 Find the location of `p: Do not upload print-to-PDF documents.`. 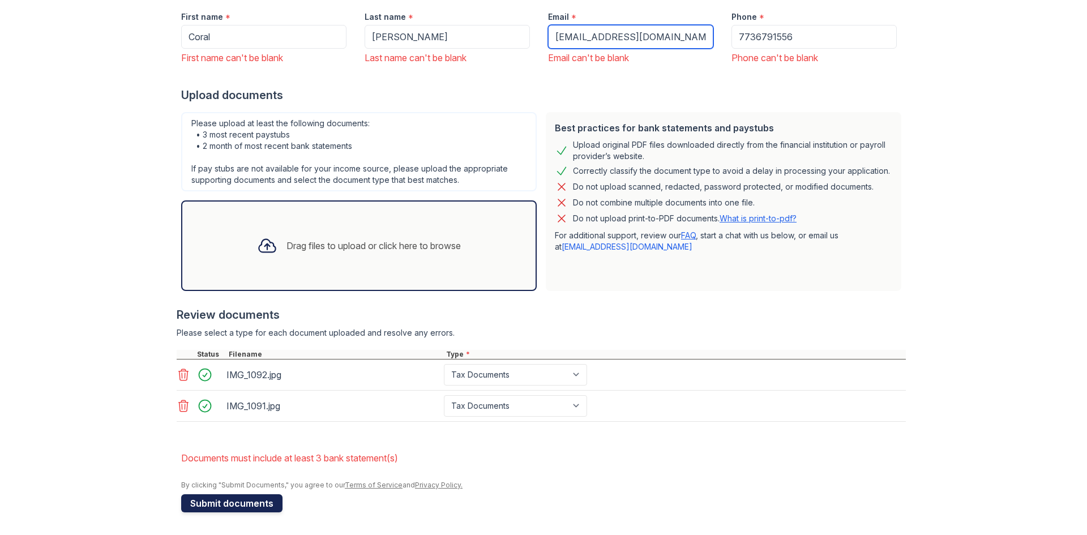

p: Do not upload print-to-PDF documents. is located at coordinates (684, 218).